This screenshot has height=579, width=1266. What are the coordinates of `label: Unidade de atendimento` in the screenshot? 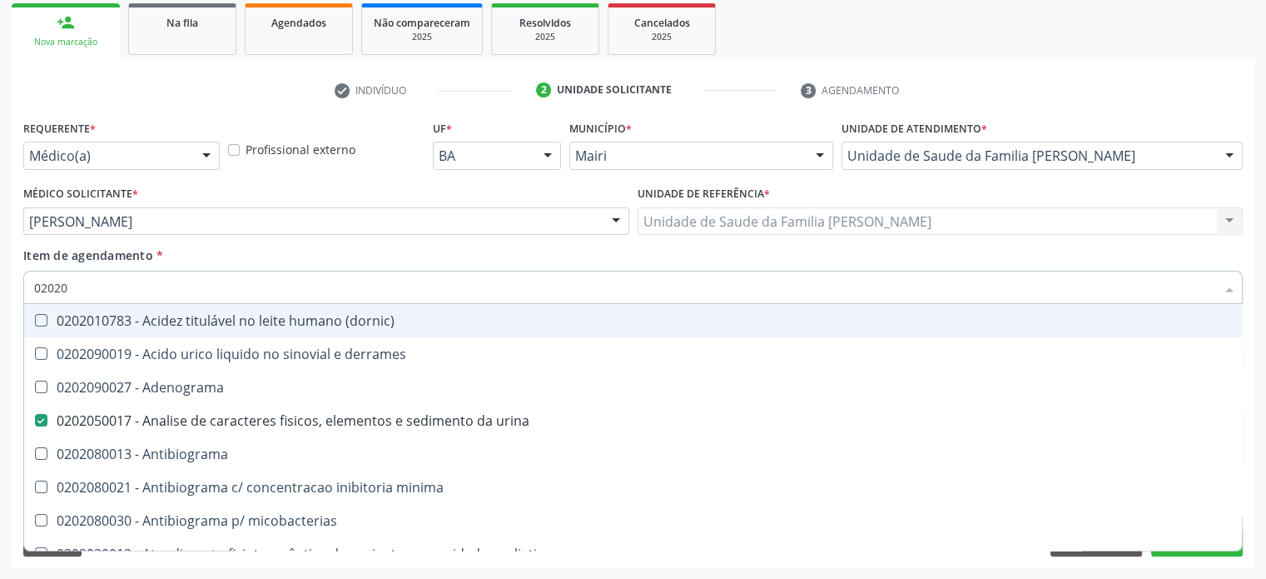 It's located at (914, 128).